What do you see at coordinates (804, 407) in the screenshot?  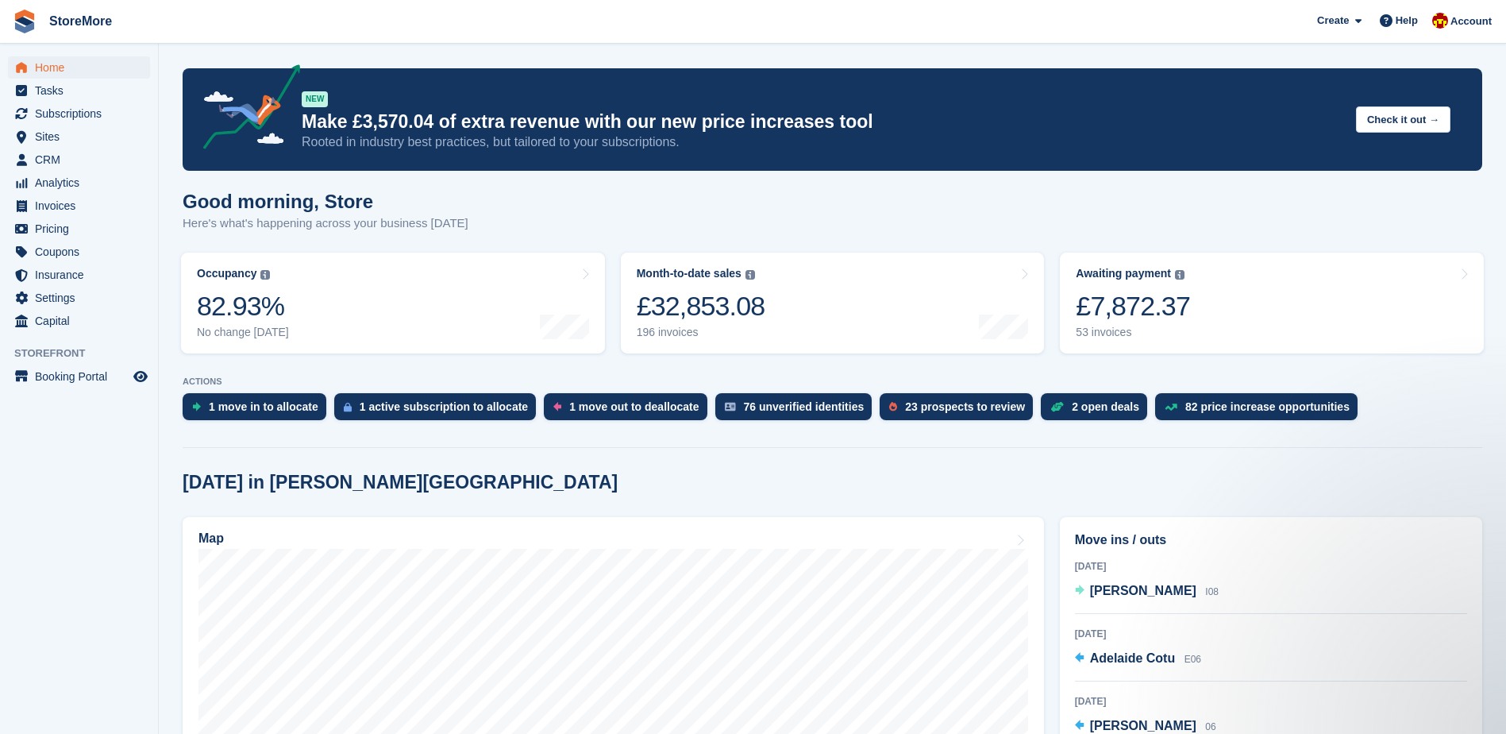 I see `div: 76 unverified identities` at bounding box center [804, 407].